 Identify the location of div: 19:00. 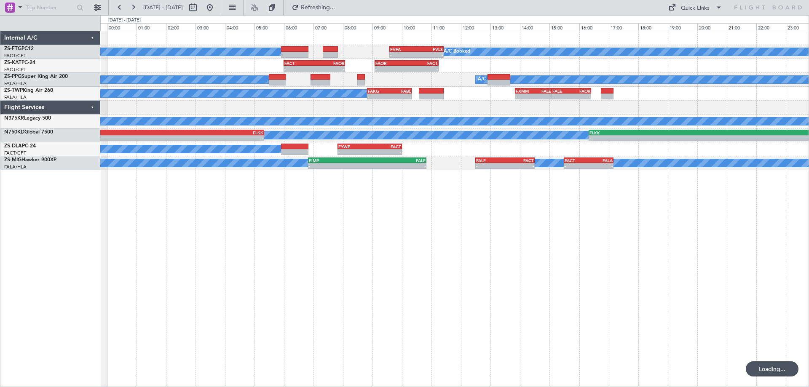
(682, 27).